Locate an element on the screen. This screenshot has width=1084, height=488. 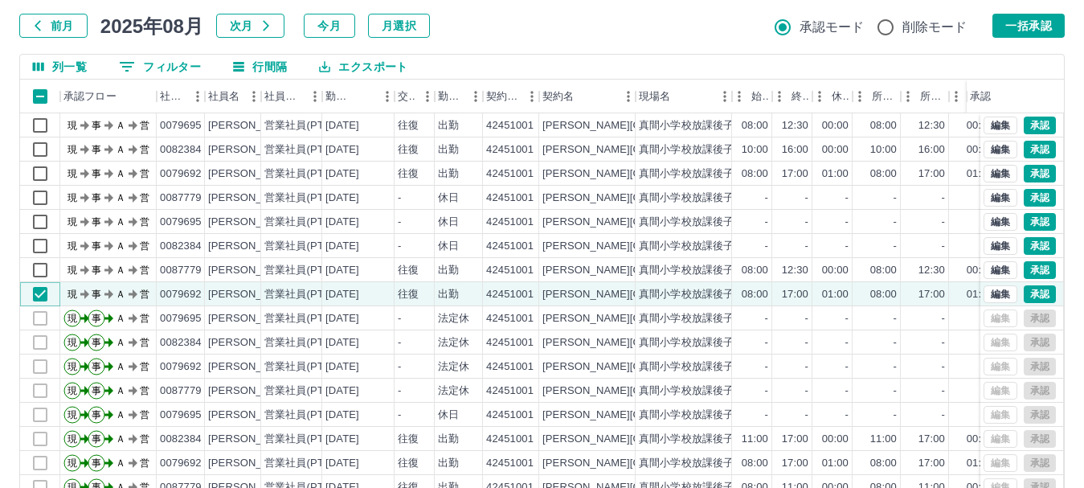
div: 契約コード is located at coordinates (503, 96).